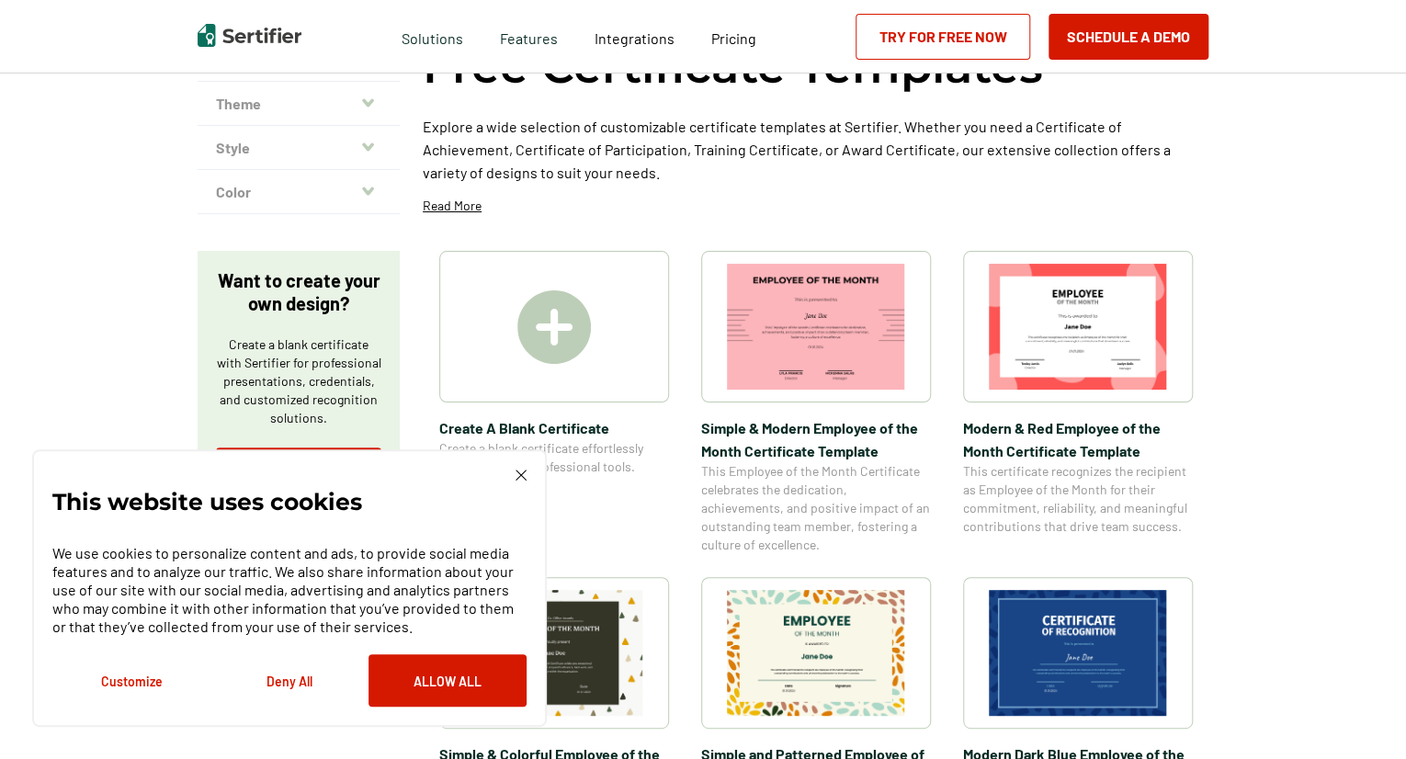  What do you see at coordinates (733, 36) in the screenshot?
I see `a: Pricing` at bounding box center [733, 36].